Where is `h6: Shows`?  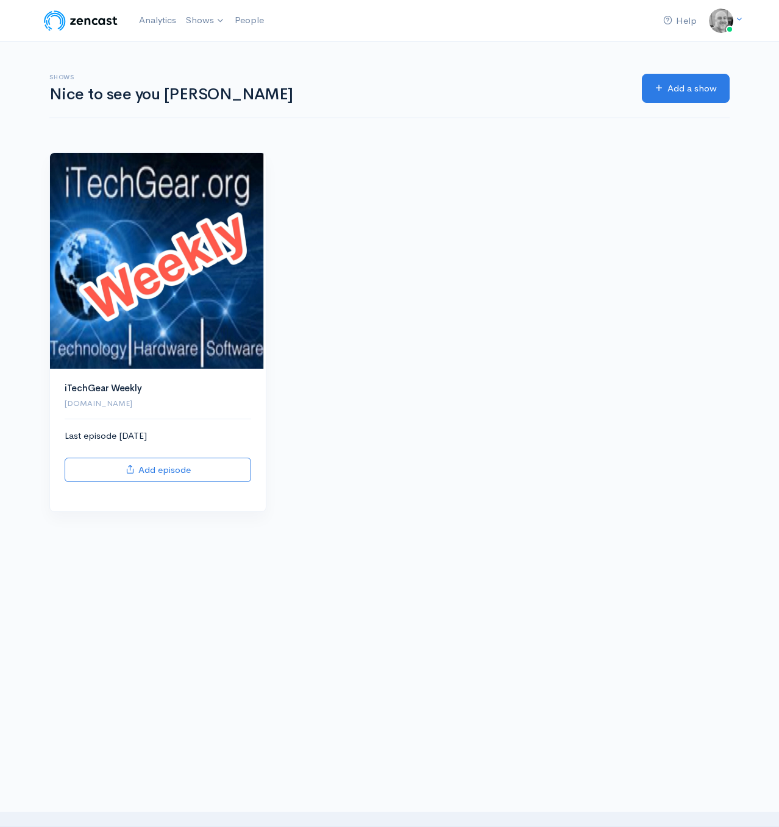 h6: Shows is located at coordinates (338, 77).